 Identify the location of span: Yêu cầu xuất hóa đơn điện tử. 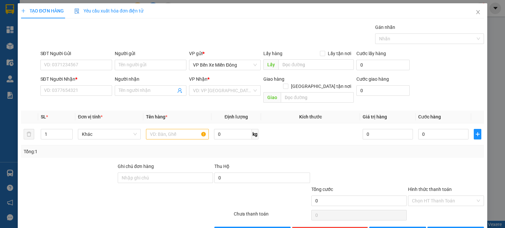
(109, 11).